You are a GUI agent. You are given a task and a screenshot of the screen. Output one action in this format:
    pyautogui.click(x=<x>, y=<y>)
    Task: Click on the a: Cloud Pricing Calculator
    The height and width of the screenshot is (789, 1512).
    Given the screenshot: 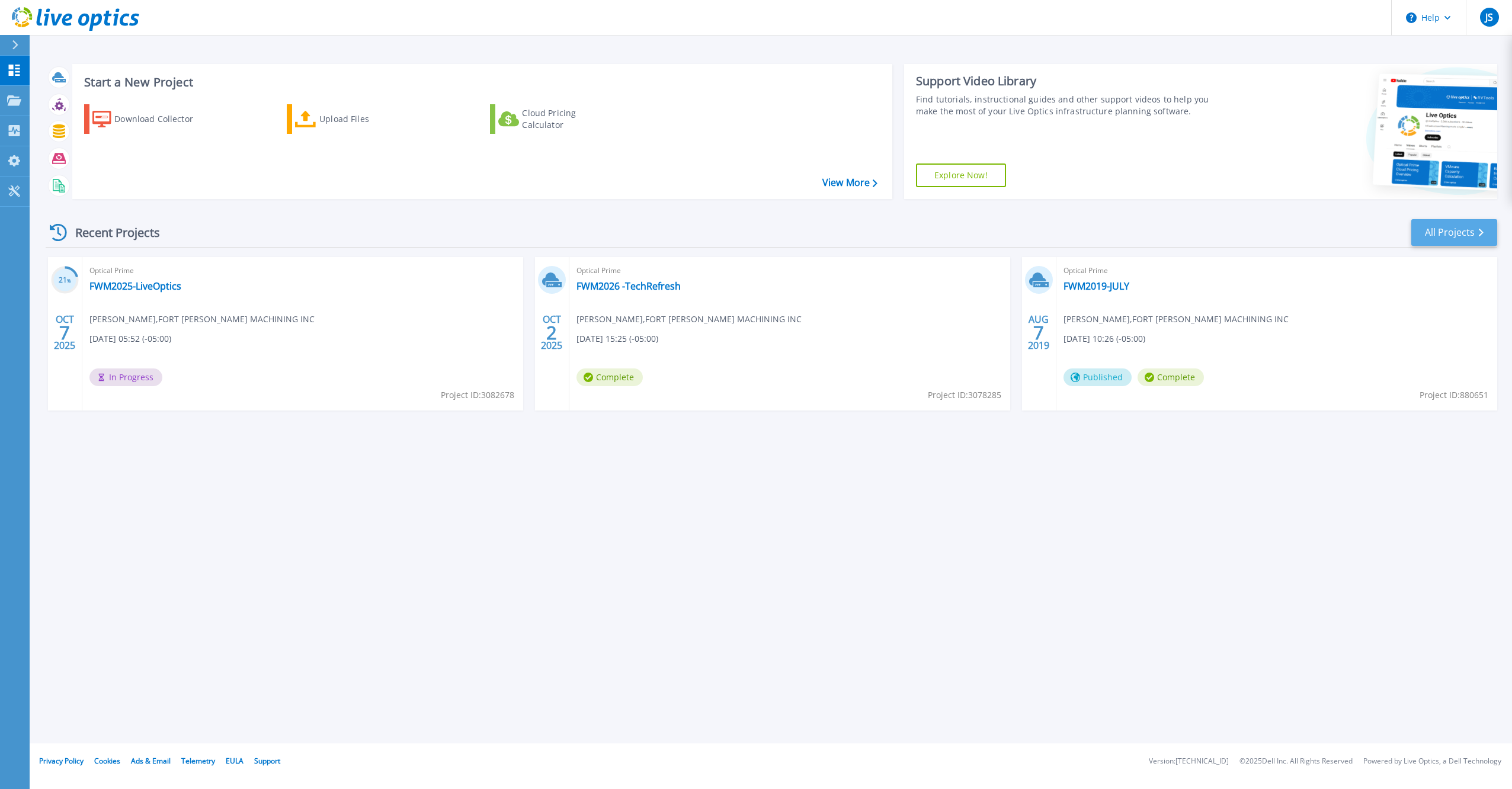 What is the action you would take?
    pyautogui.click(x=555, y=119)
    